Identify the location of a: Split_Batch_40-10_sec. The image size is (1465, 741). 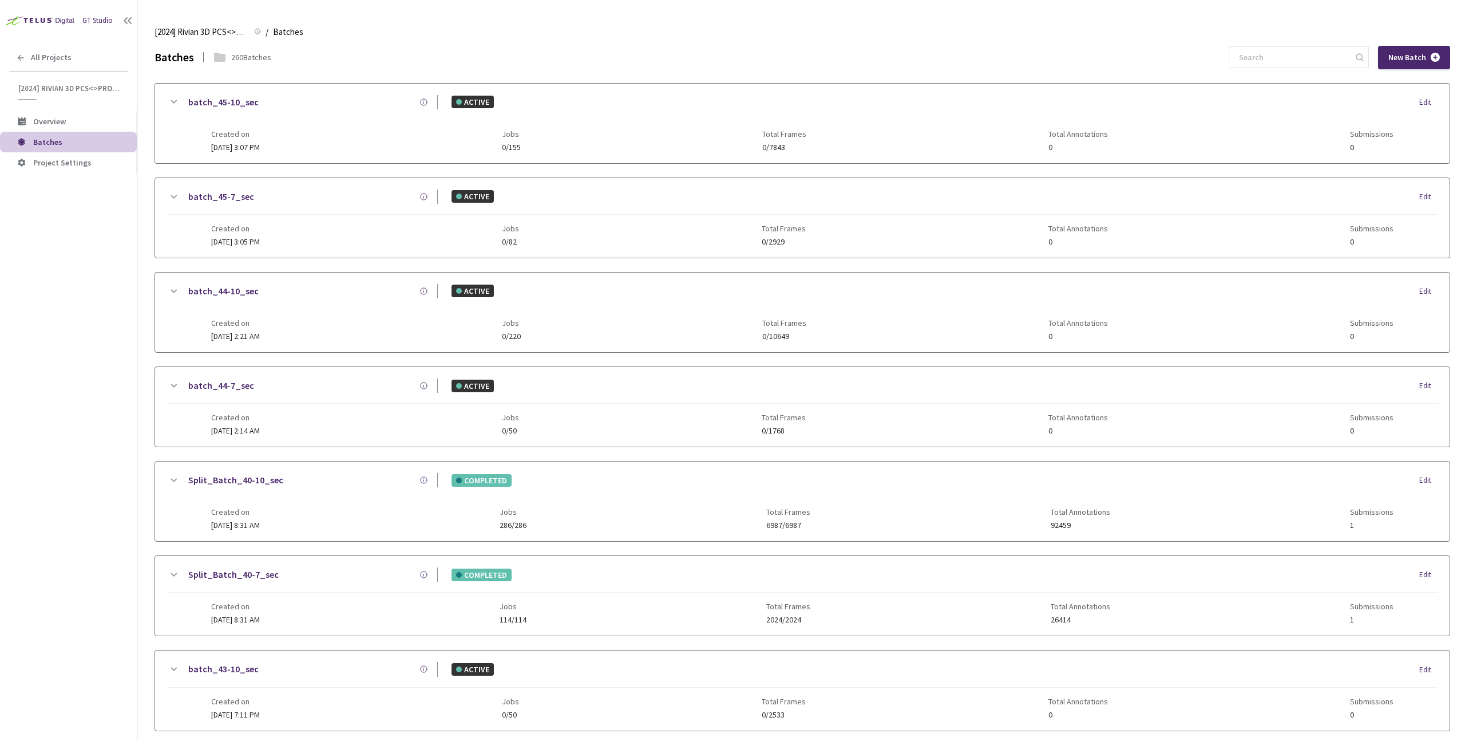
(236, 480).